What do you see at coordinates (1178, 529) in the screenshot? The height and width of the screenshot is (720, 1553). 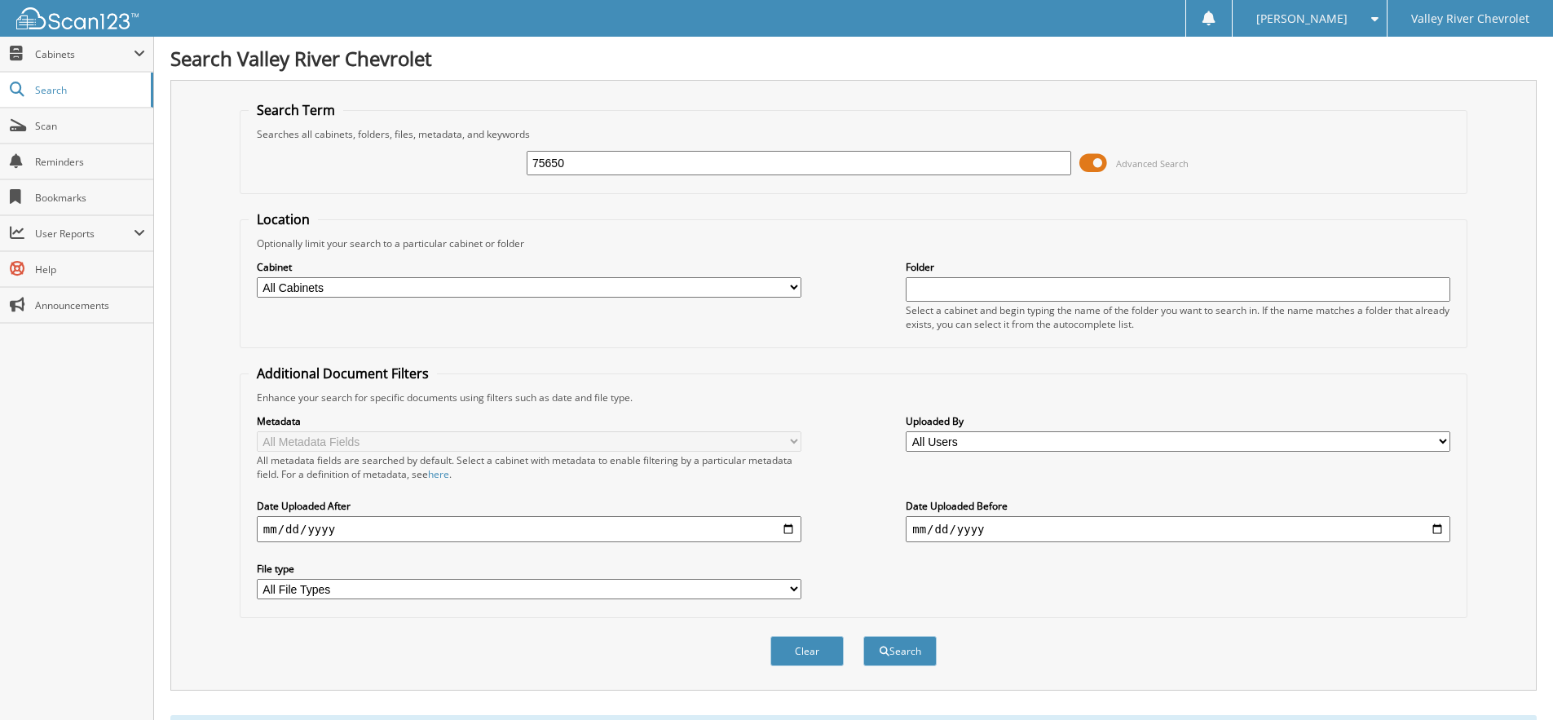 I see `input: end` at bounding box center [1178, 529].